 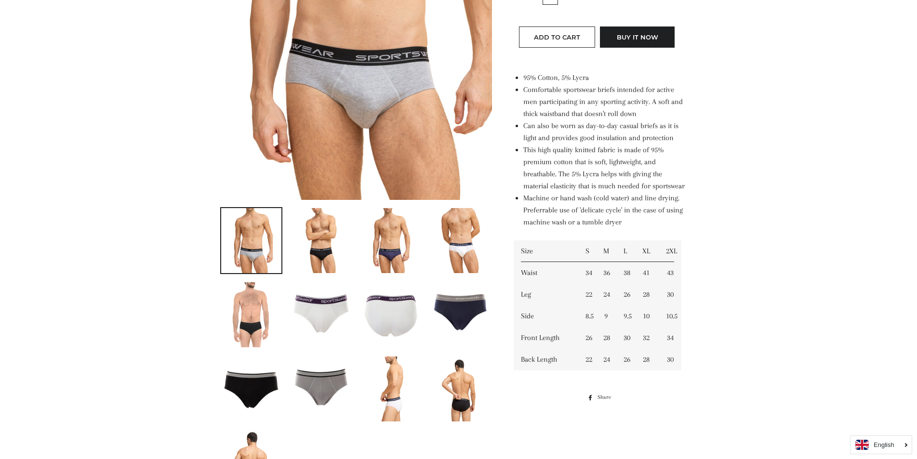 I want to click on li: This high quality knitted fabric is made of 95% premium cotton that is soft, lightweight, and bre..., so click(x=604, y=168).